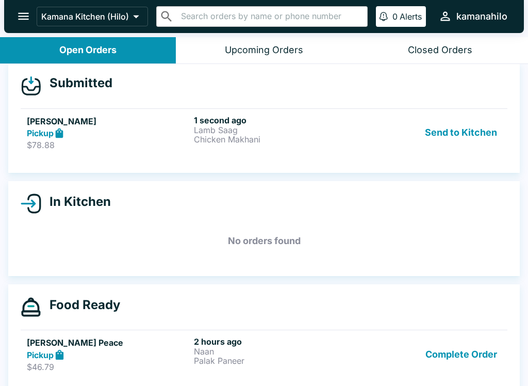 The height and width of the screenshot is (386, 528). I want to click on p: Kamana Kitchen (Hilo), so click(85, 16).